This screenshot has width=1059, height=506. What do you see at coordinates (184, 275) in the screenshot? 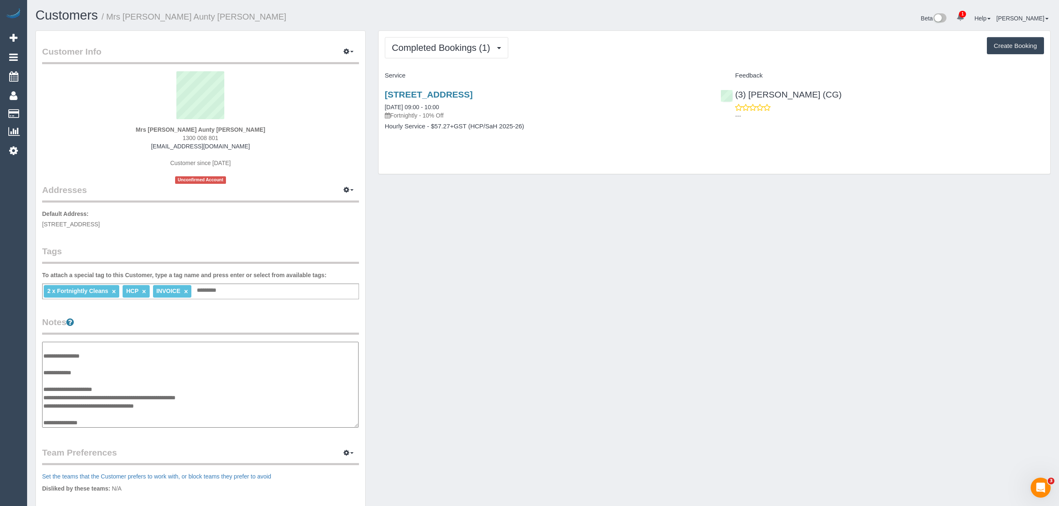
I see `label: To attach a special tag to this Customer, type a tag name and press enter or select from availabl...` at bounding box center [184, 275].